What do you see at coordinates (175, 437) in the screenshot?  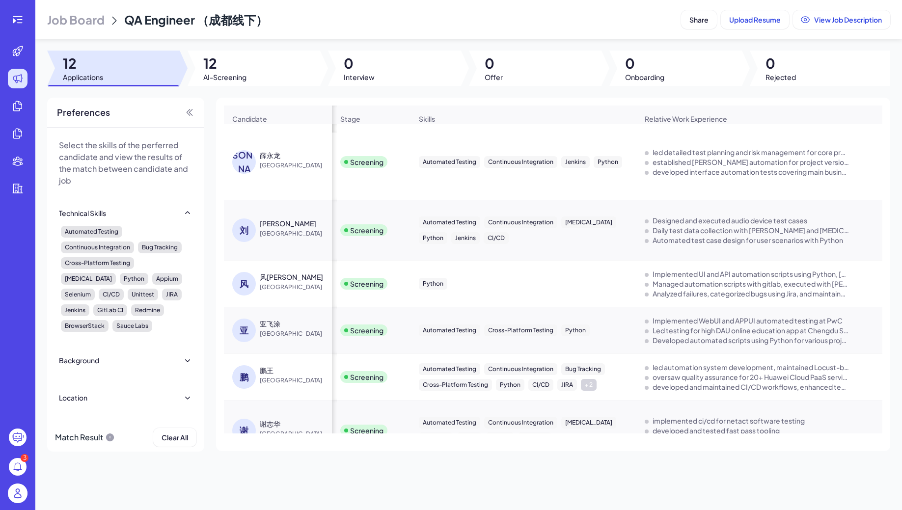 I see `button: Clear All` at bounding box center [175, 437].